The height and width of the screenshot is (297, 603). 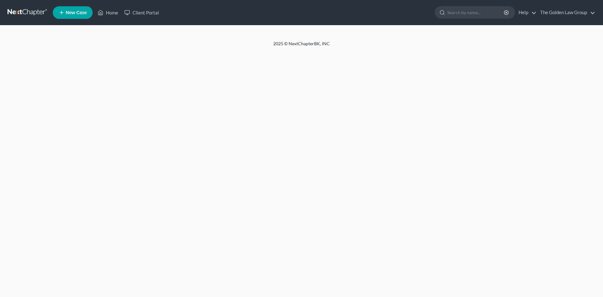 I want to click on a: Home, so click(x=108, y=13).